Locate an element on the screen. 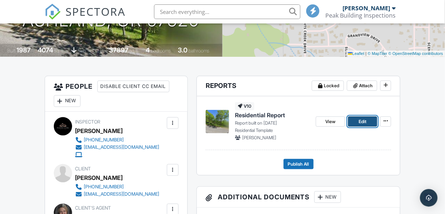  div: 3.0 is located at coordinates (183, 50).